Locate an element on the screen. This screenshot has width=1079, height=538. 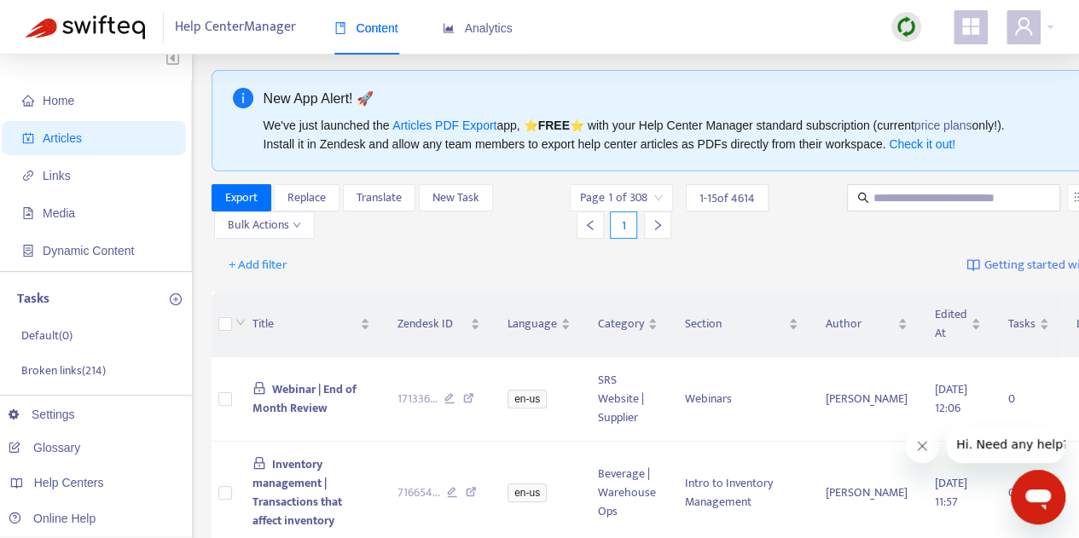
a: Articles PDF Export is located at coordinates (444, 125).